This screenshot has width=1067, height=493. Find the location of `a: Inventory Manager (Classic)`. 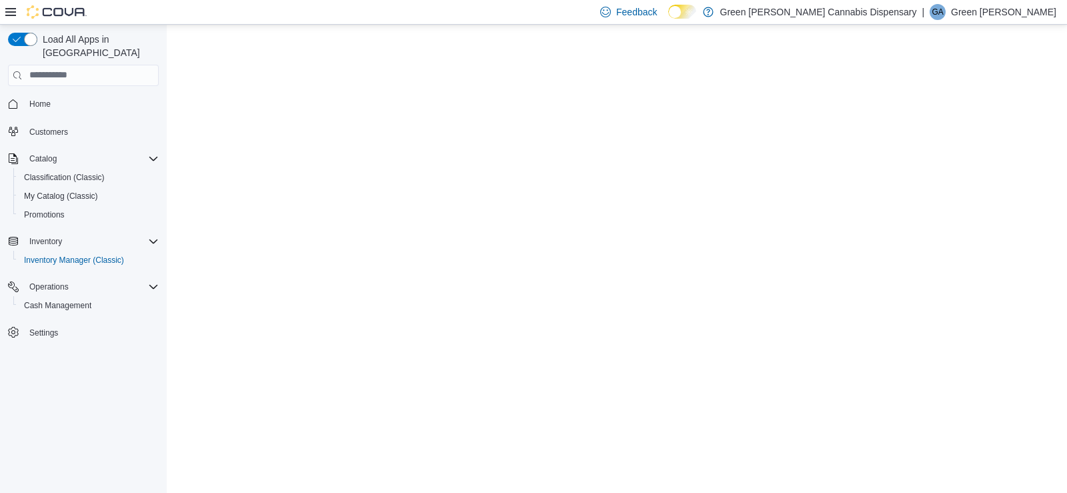

a: Inventory Manager (Classic) is located at coordinates (74, 260).